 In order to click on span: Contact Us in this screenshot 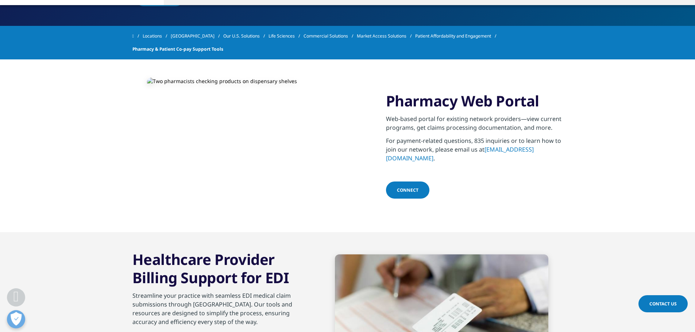, I will do `click(663, 304)`.